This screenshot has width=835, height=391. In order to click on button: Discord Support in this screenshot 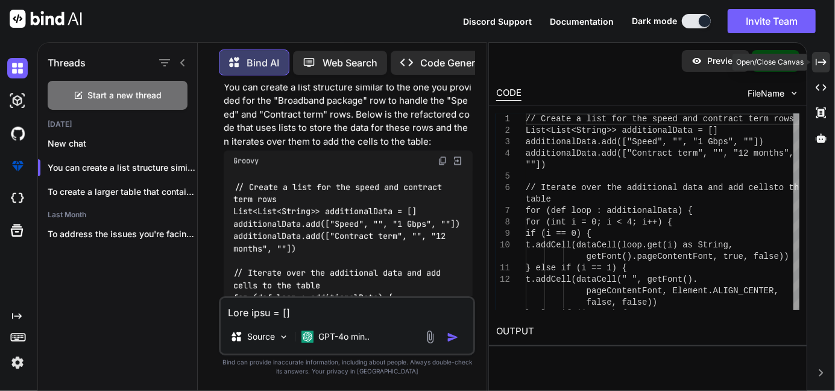, I will do `click(497, 21)`.